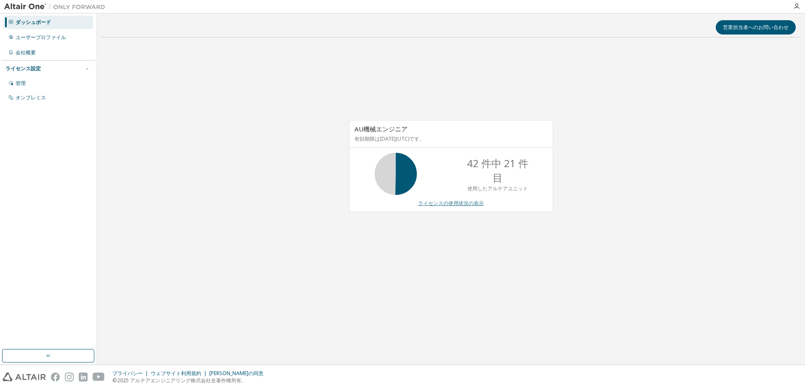  I want to click on span: AU機械エンジニア, so click(381, 129).